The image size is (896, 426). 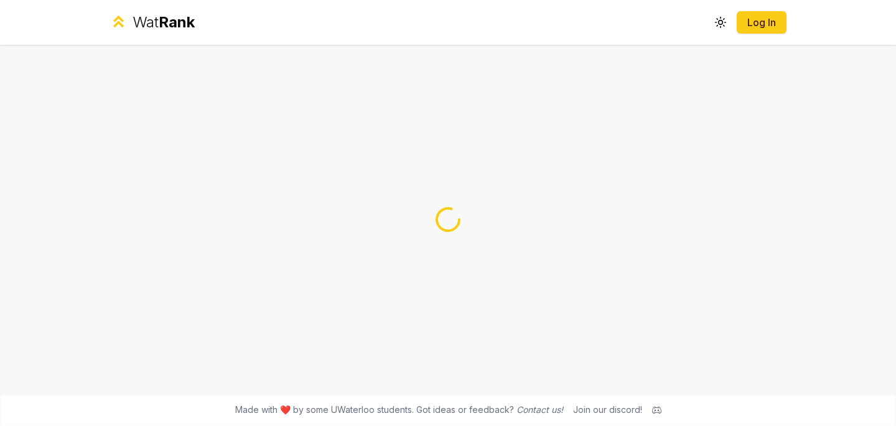 I want to click on span: Made with ❤️ by some UWaterloo students. Got ideas or feedback?, so click(x=399, y=410).